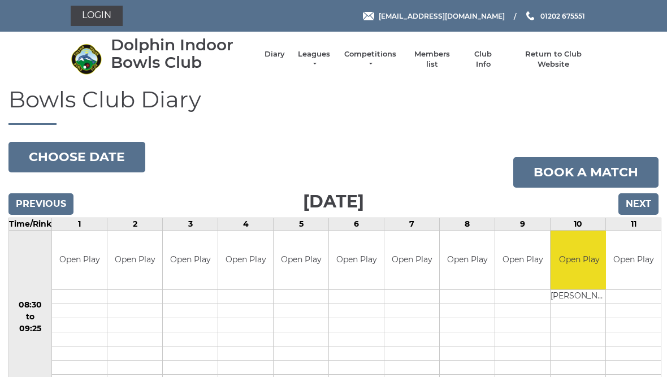 Image resolution: width=667 pixels, height=377 pixels. What do you see at coordinates (333, 106) in the screenshot?
I see `h1: Bowls Club Diary` at bounding box center [333, 106].